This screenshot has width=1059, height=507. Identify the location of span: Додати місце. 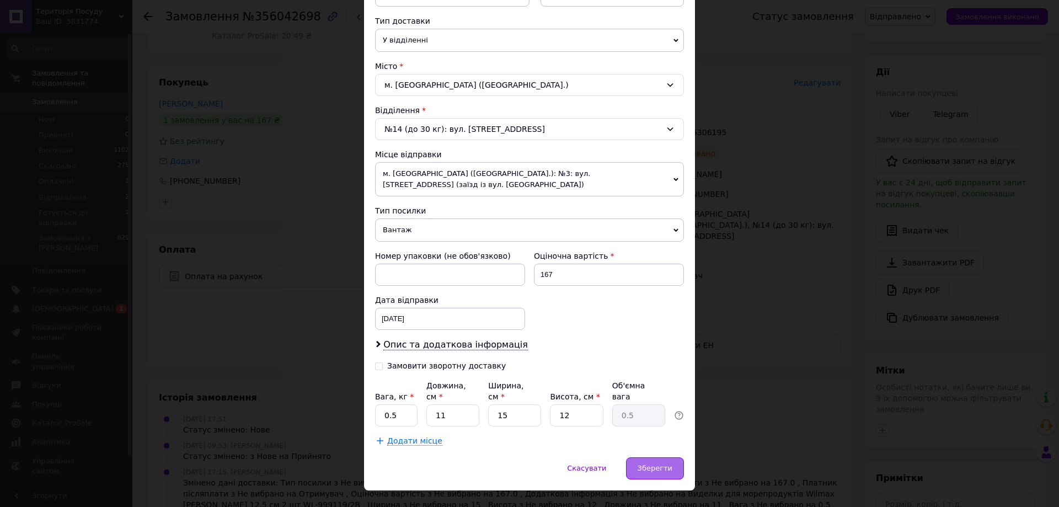
(415, 441).